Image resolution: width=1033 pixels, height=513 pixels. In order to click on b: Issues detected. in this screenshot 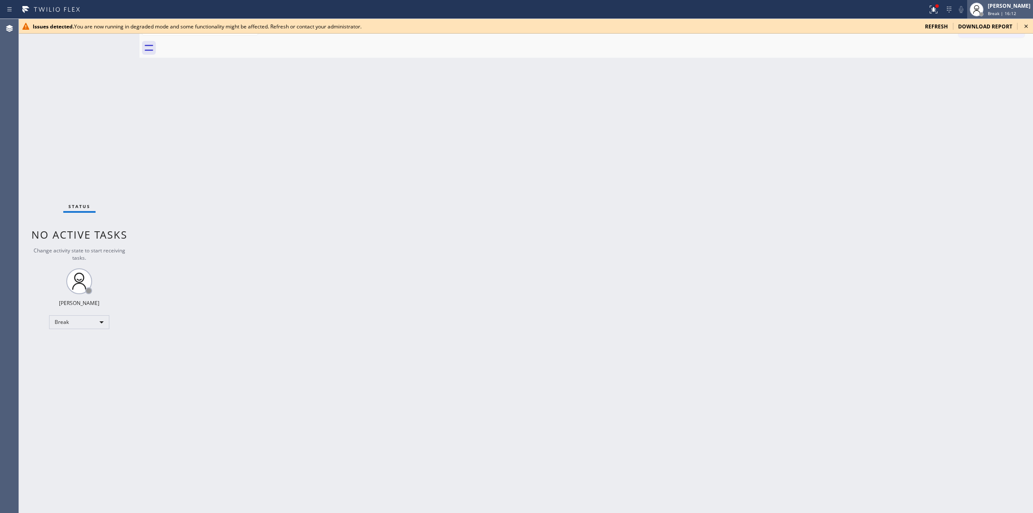, I will do `click(53, 26)`.